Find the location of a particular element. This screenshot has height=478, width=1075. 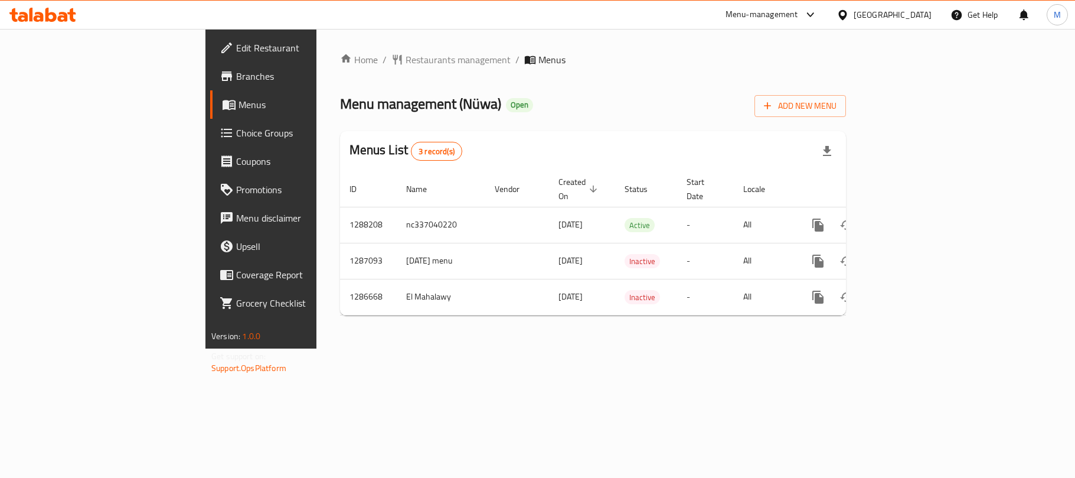

span: Promotions is located at coordinates (306, 189).